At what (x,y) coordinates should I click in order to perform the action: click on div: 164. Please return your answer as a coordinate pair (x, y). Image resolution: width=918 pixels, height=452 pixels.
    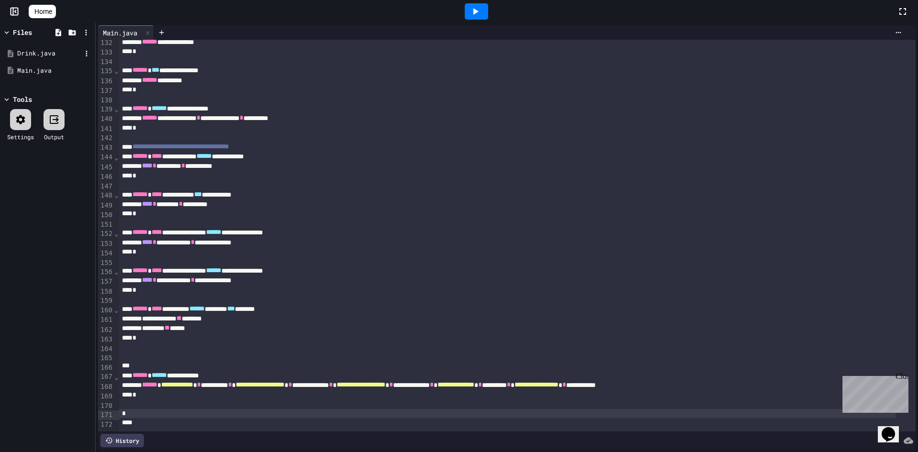
    Looking at the image, I should click on (106, 349).